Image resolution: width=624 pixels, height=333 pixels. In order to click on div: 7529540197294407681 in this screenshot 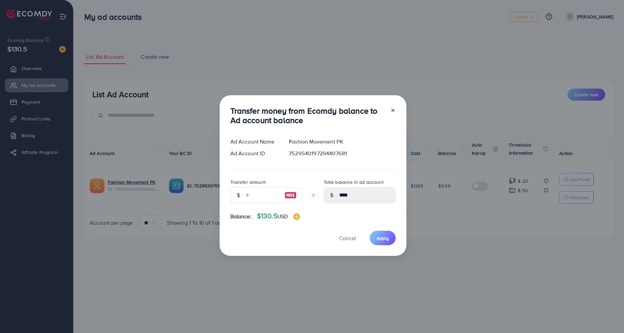, I will do `click(342, 153)`.